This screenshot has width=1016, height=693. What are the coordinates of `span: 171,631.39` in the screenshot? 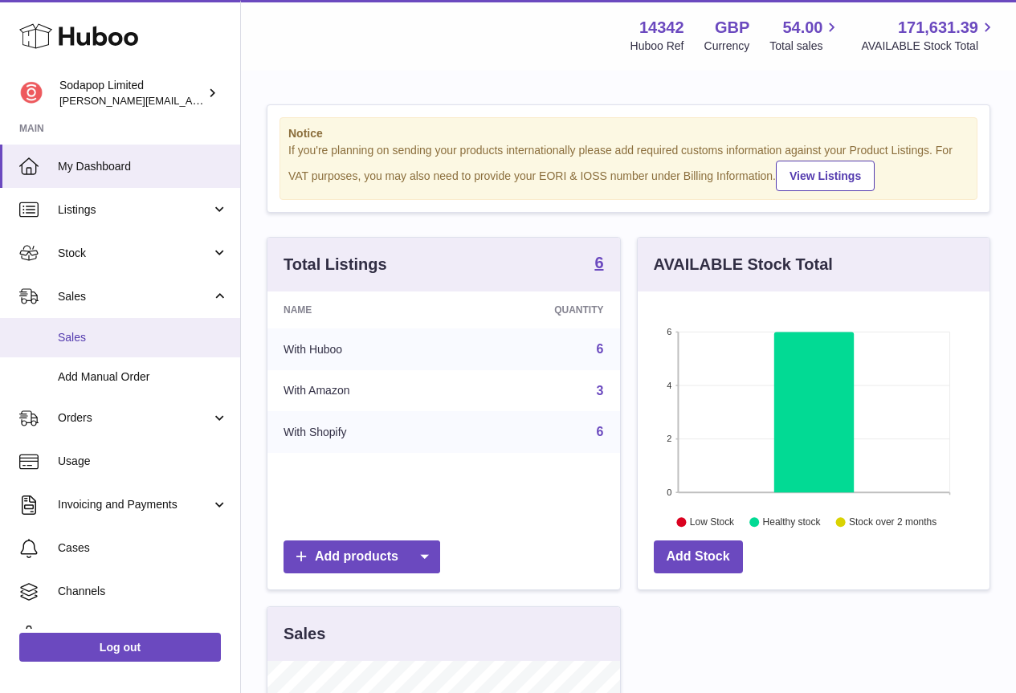 It's located at (938, 27).